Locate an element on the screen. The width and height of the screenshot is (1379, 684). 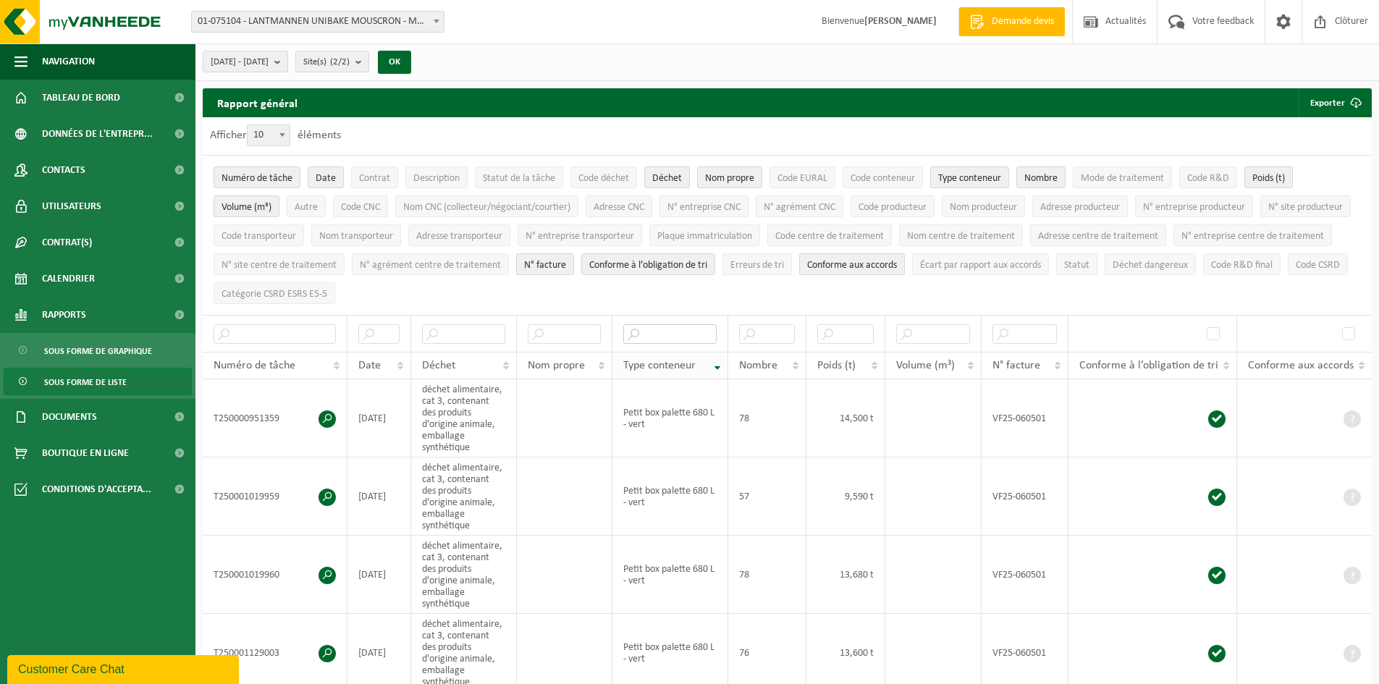
button: Poids (t)Poids (t): Activate to sort is located at coordinates (1268, 177).